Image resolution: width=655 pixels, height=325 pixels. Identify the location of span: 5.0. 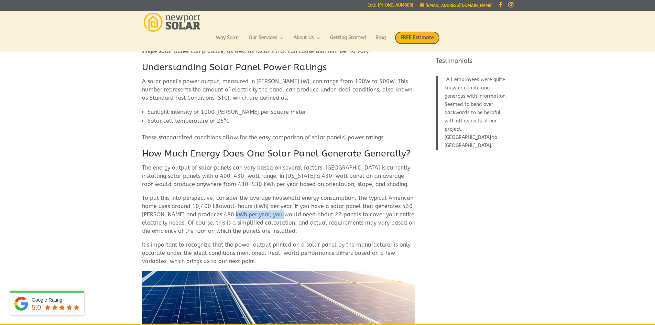
(36, 307).